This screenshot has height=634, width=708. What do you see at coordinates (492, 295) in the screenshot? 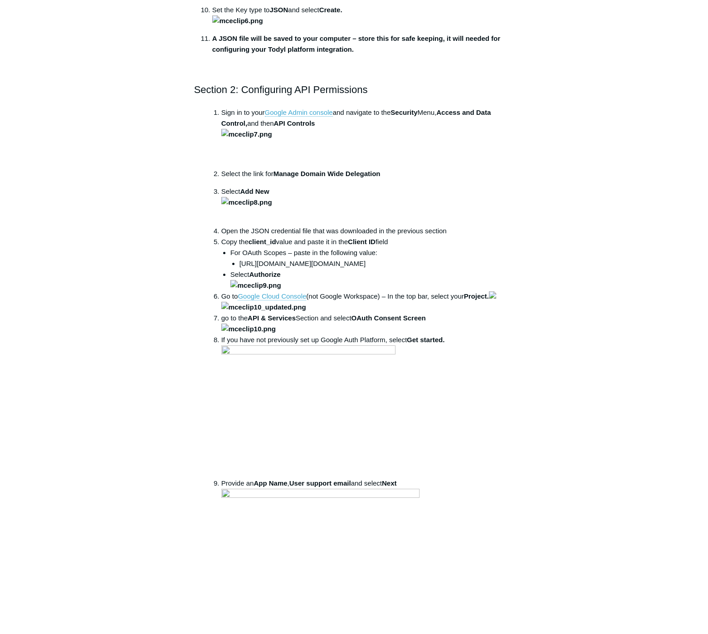
I see `img: 40195929558675` at bounding box center [492, 295].